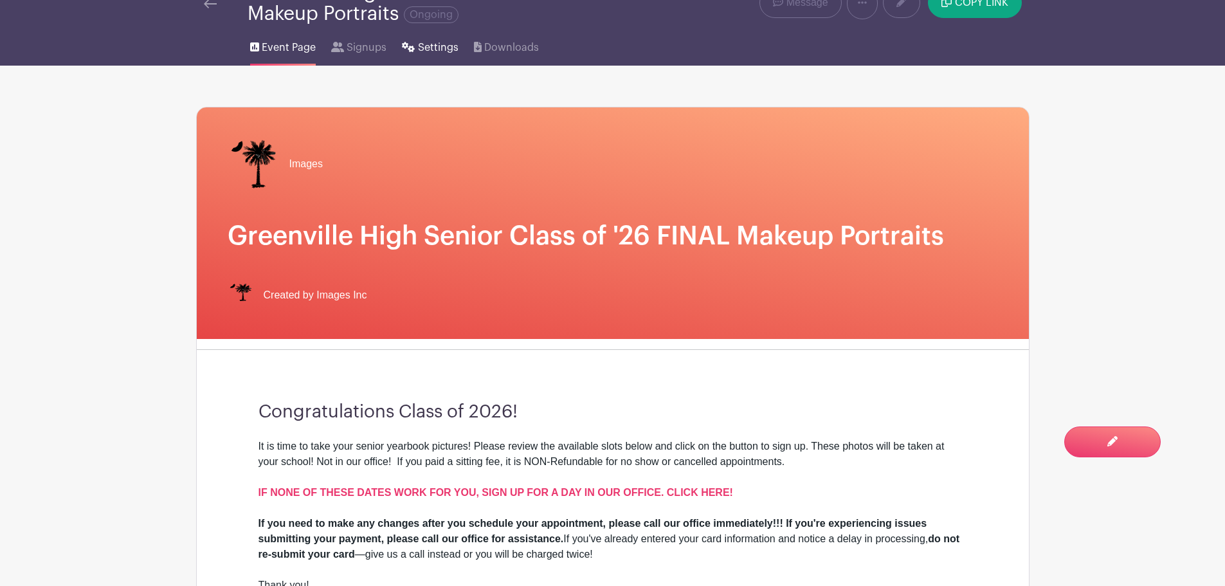 The image size is (1225, 586). Describe the element at coordinates (613, 236) in the screenshot. I see `h1: Greenville High Senior Class of '26 FINAL Makeup Portraits` at that location.